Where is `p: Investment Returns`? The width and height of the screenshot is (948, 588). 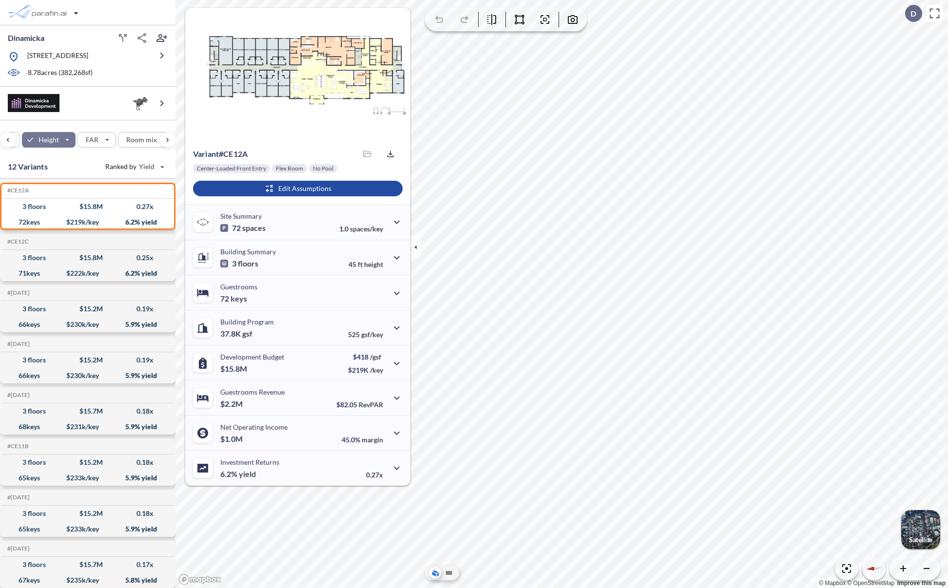
p: Investment Returns is located at coordinates (250, 462).